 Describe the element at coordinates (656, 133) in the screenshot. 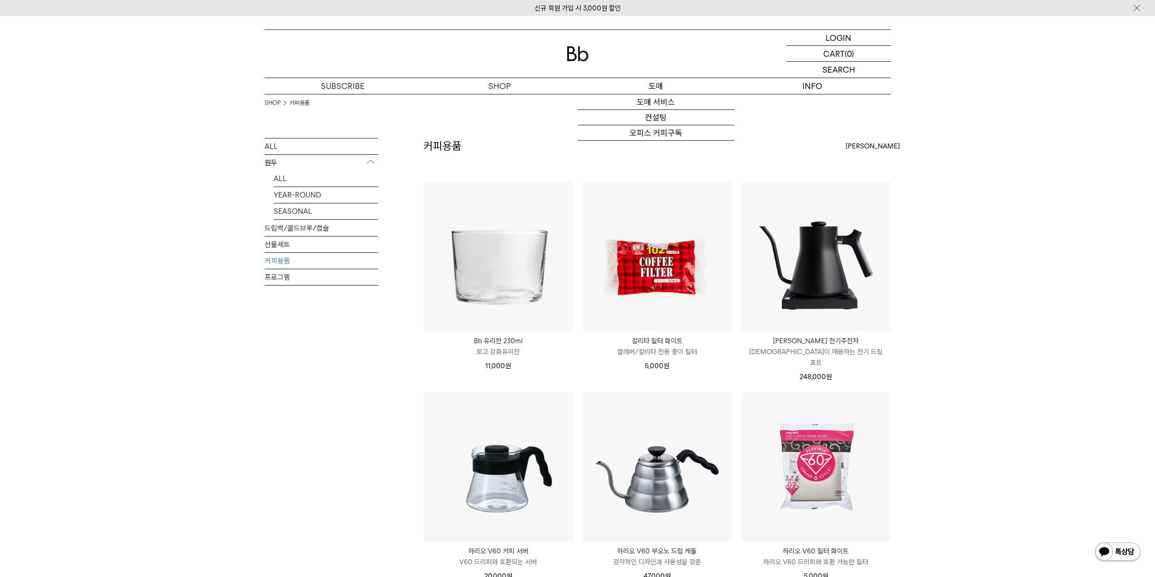

I see `a: 오피스 커피구독` at that location.